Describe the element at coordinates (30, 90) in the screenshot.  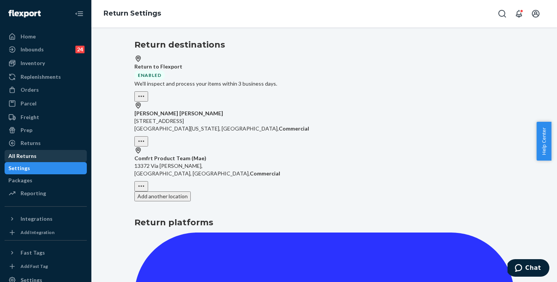
I see `div: Orders` at that location.